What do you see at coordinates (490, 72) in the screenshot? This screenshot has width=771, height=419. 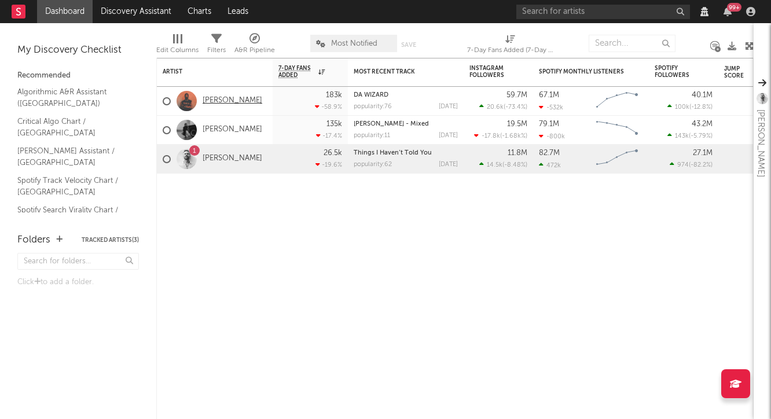 I see `div: Instagram Followers` at bounding box center [490, 72].